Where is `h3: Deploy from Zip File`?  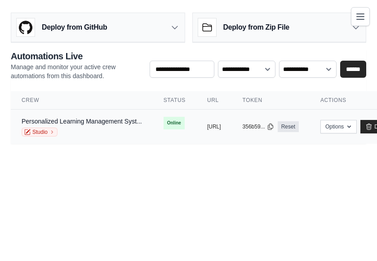
h3: Deploy from Zip File is located at coordinates (256, 27).